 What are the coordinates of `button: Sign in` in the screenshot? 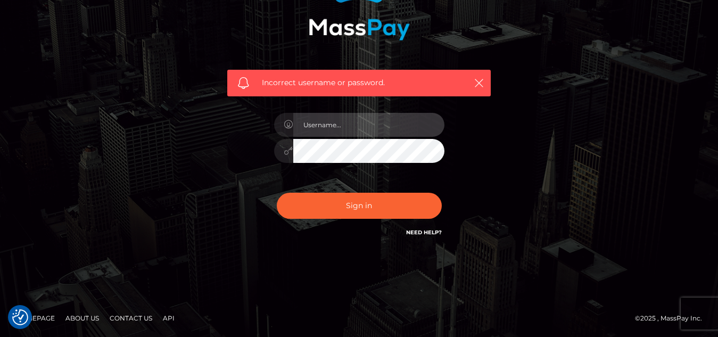 It's located at (359, 205).